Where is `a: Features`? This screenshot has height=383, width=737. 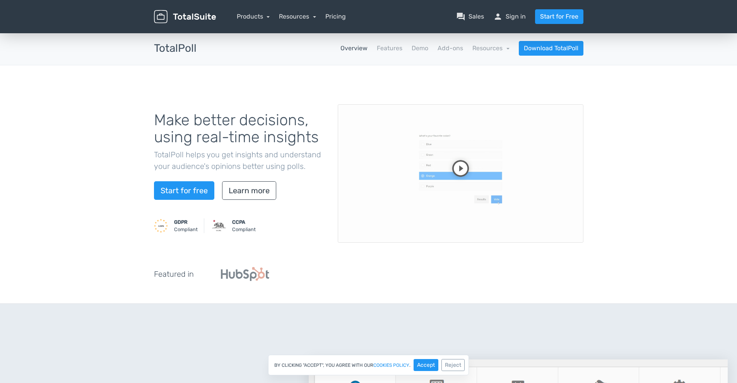 a: Features is located at coordinates (390, 48).